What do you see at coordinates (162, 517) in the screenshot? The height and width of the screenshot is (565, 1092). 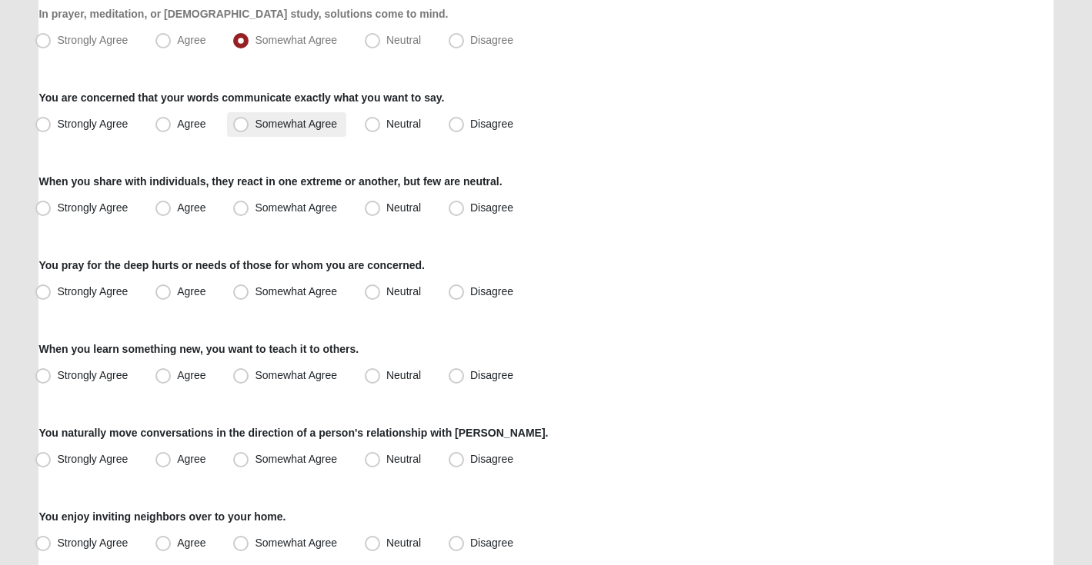 I see `label: You enjoy inviting neighbors over to your home.` at bounding box center [162, 517].